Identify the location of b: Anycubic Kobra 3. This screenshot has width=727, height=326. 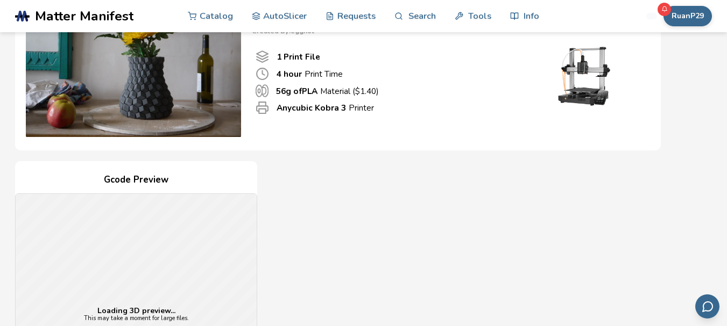
(311, 108).